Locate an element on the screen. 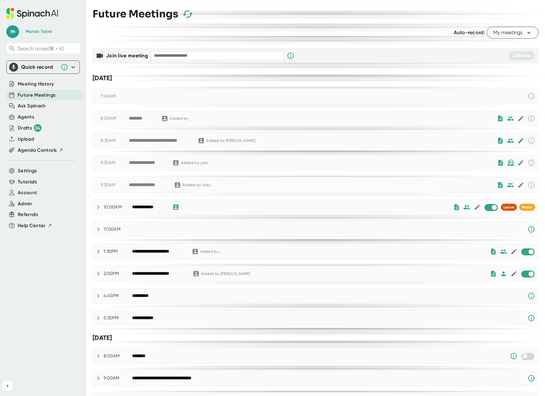  span: Referrals is located at coordinates (28, 215).